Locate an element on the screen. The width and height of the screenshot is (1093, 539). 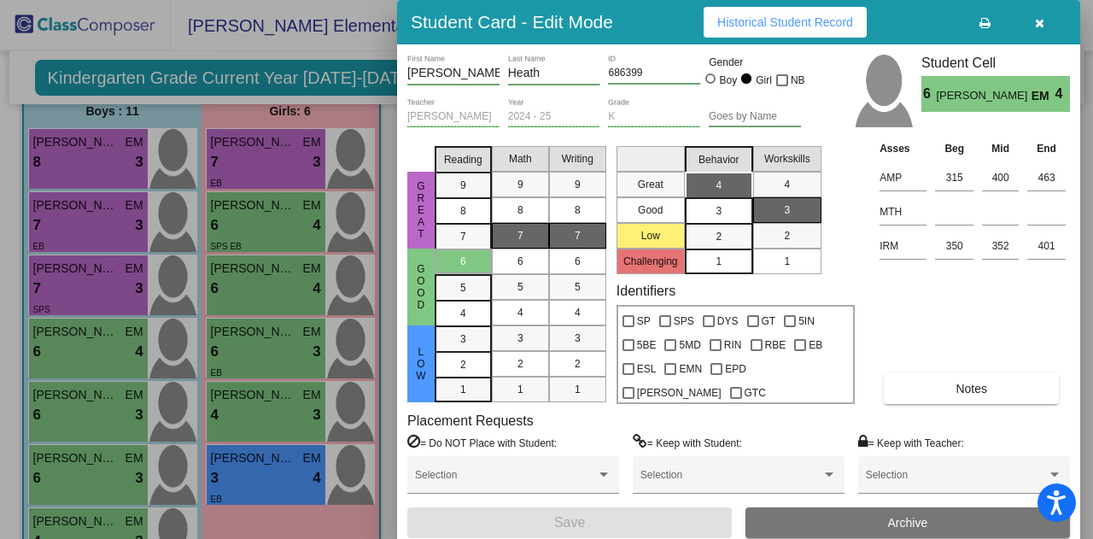
label: = Keep with Student: is located at coordinates (687, 442).